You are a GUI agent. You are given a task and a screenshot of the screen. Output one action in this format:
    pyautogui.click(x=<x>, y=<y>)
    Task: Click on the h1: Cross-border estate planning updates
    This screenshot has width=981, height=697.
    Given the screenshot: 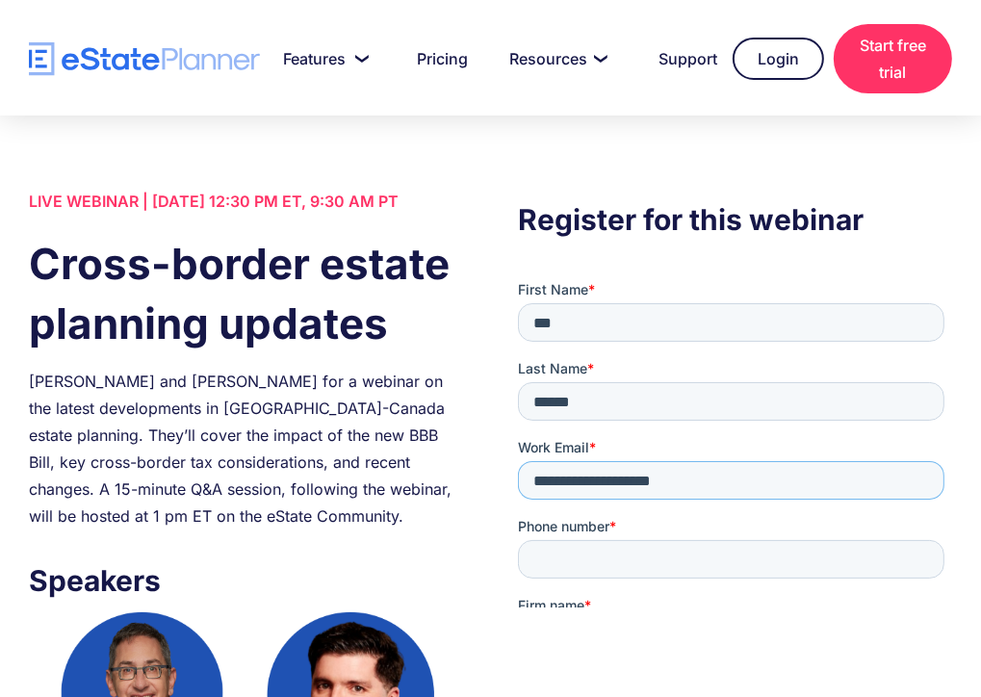 What is the action you would take?
    pyautogui.click(x=245, y=294)
    